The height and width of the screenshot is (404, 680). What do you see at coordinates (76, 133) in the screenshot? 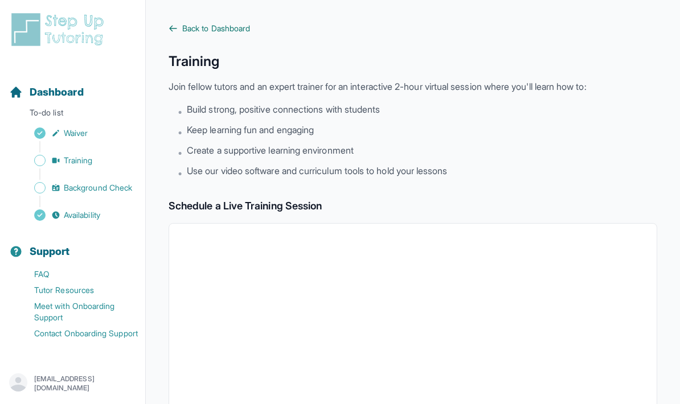
I see `span: Waiver` at bounding box center [76, 133].